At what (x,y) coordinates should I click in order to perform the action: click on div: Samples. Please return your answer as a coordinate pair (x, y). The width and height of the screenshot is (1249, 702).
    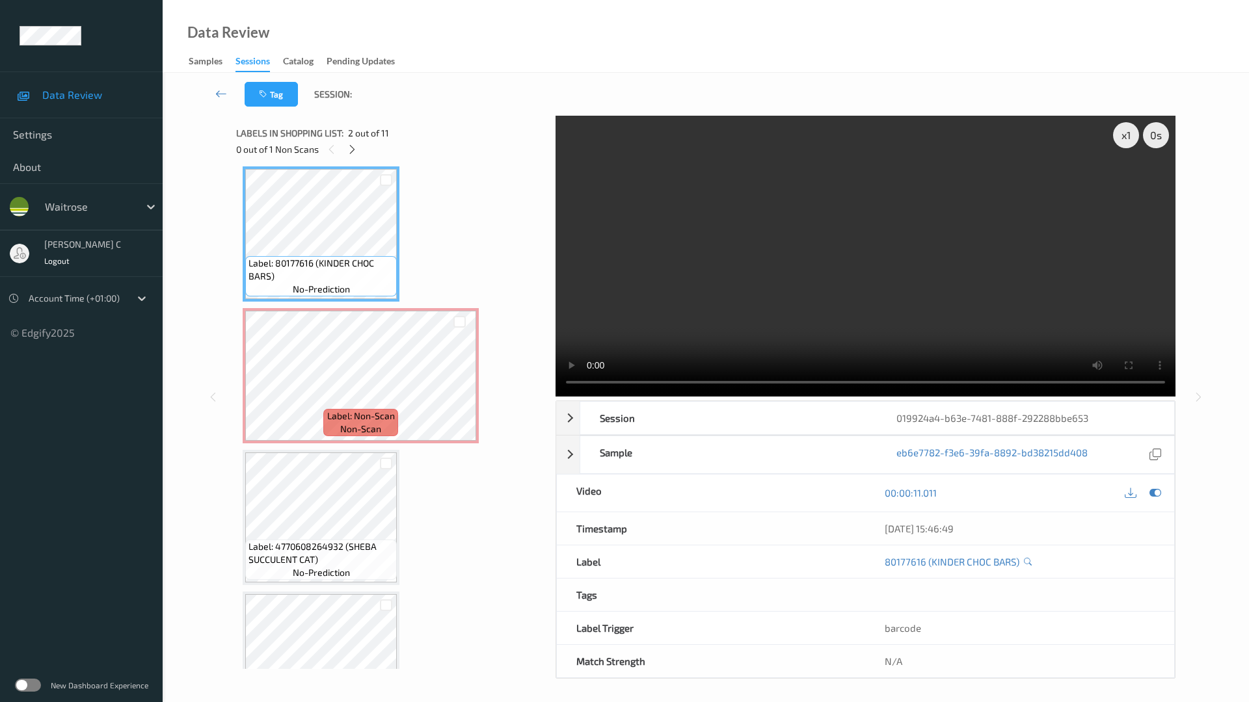
    Looking at the image, I should click on (206, 62).